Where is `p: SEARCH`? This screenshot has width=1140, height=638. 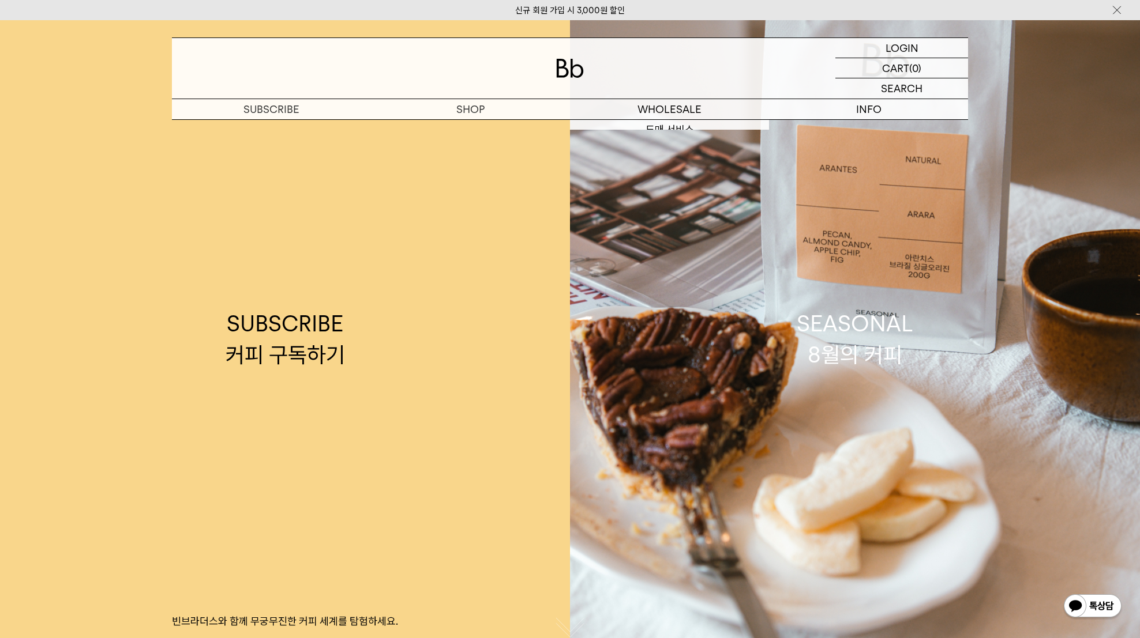 p: SEARCH is located at coordinates (901, 88).